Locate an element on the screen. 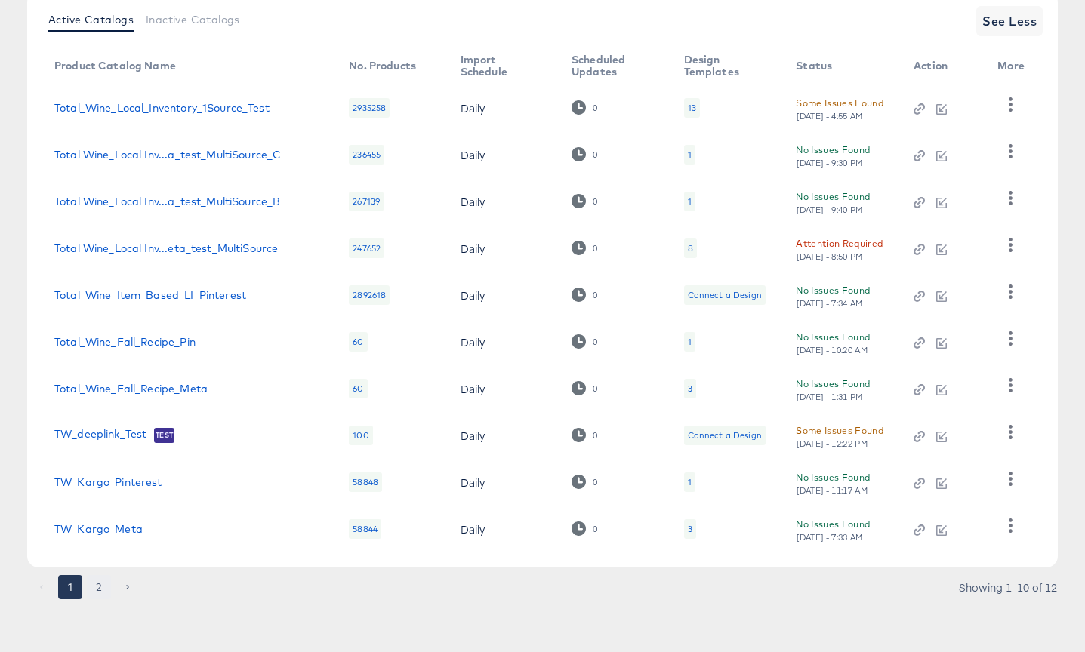 This screenshot has width=1085, height=652. span: See Less is located at coordinates (1009, 21).